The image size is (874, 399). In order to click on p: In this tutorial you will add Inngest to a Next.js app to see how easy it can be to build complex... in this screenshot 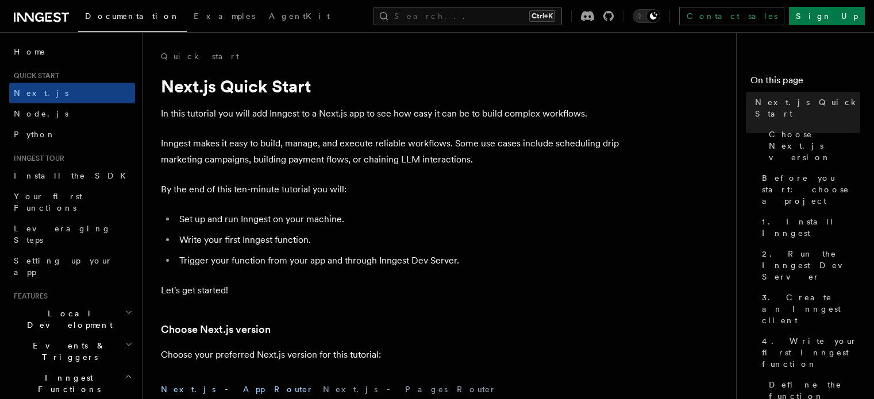, I will do `click(391, 114)`.